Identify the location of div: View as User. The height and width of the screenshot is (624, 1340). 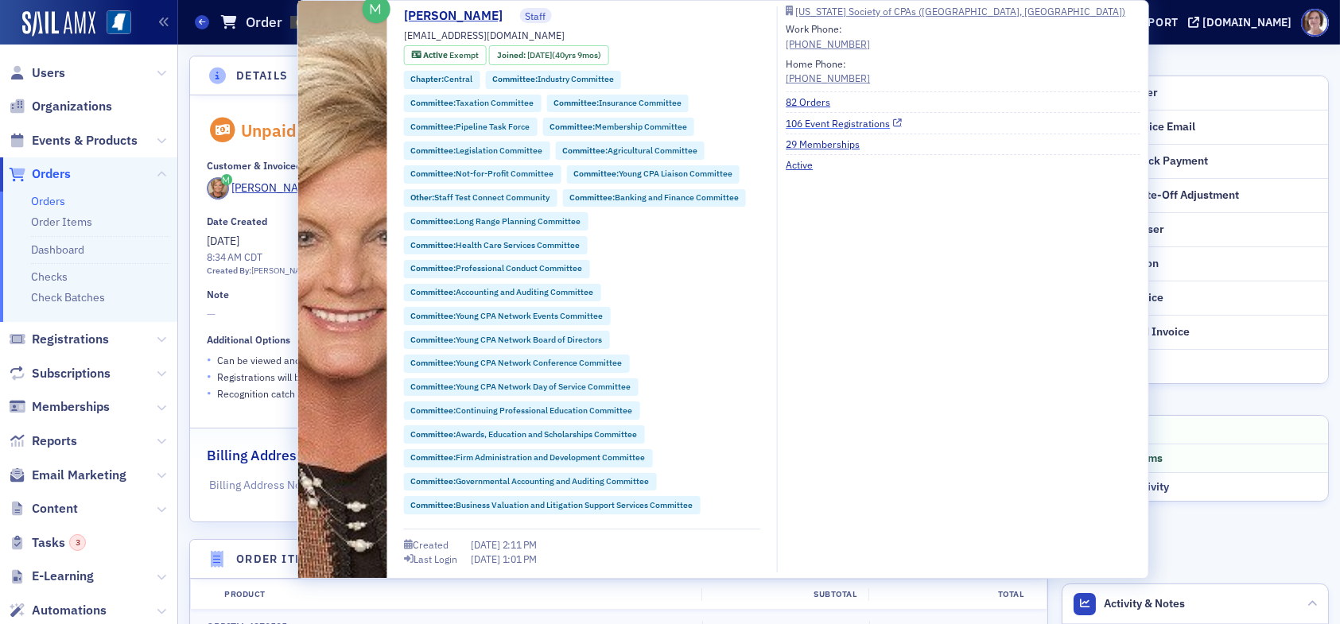
(1209, 230).